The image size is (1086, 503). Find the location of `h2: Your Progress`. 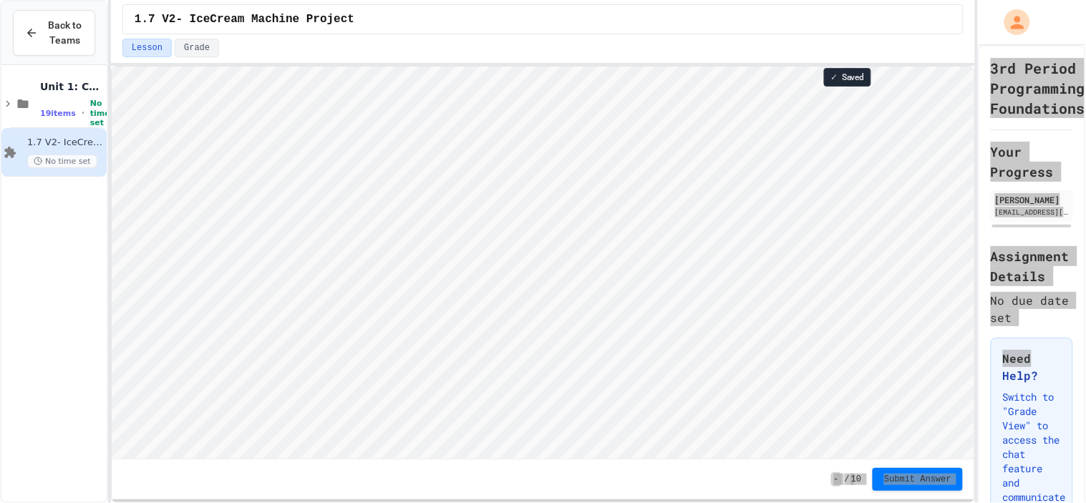

h2: Your Progress is located at coordinates (1031, 162).